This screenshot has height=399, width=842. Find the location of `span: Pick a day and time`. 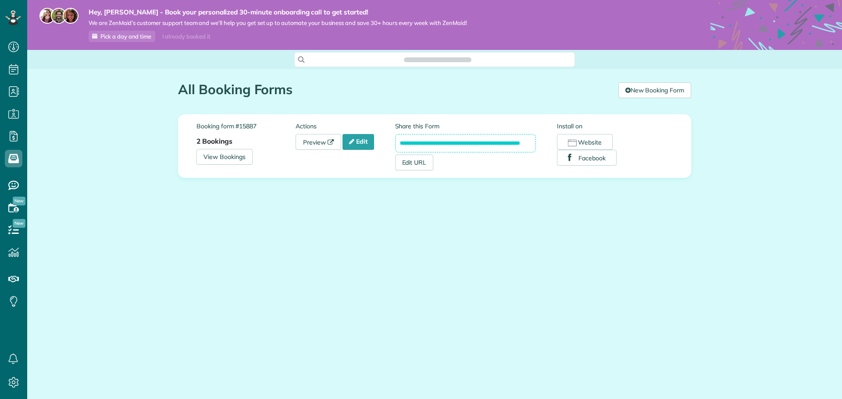

span: Pick a day and time is located at coordinates (126, 36).